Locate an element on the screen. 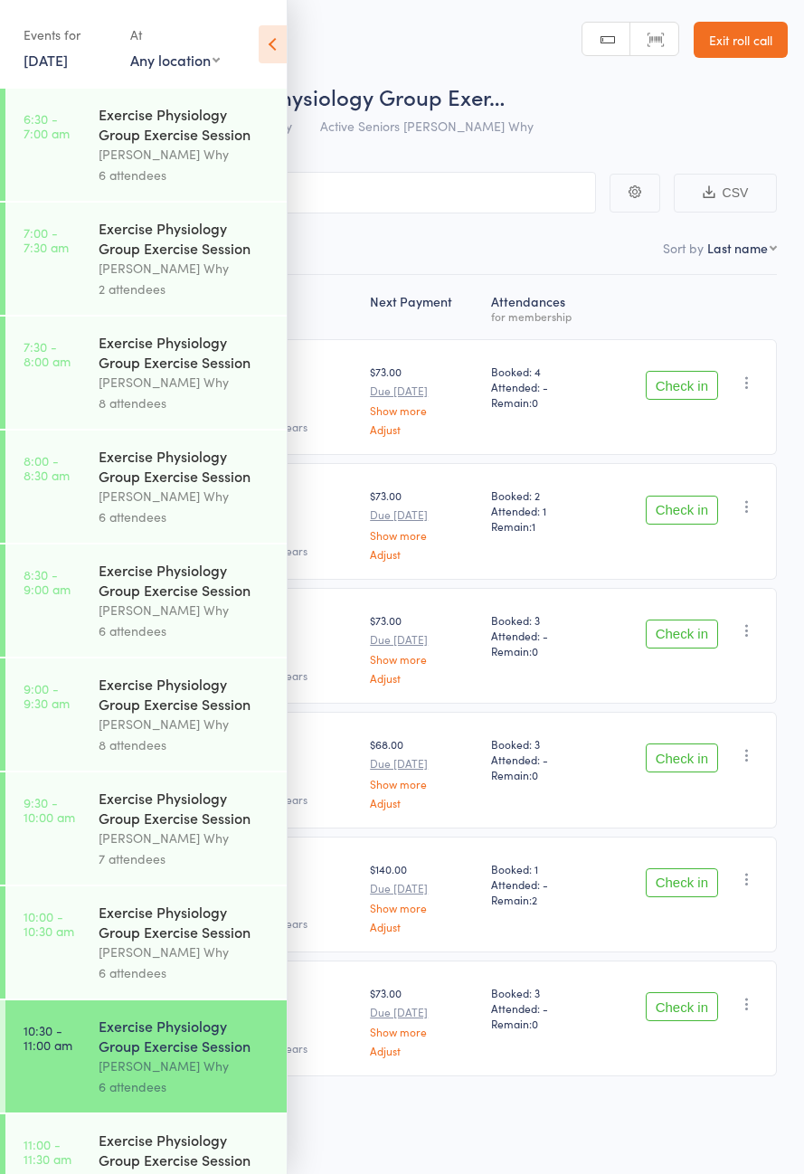 The height and width of the screenshot is (1174, 804). div: $68.00 is located at coordinates (423, 771).